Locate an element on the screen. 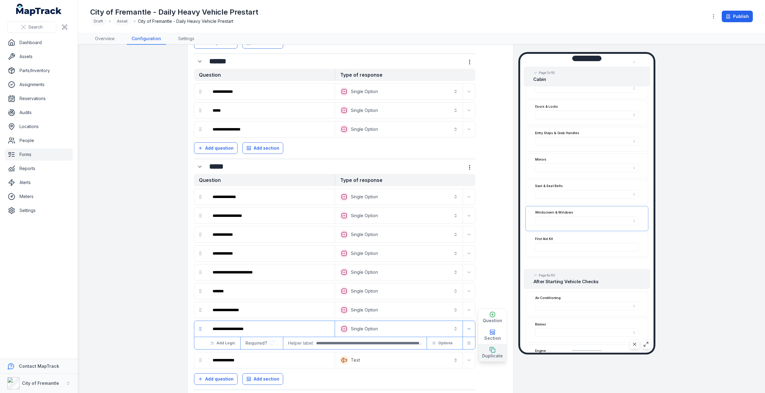 This screenshot has height=393, width=765. span: Add Logic is located at coordinates (226, 343).